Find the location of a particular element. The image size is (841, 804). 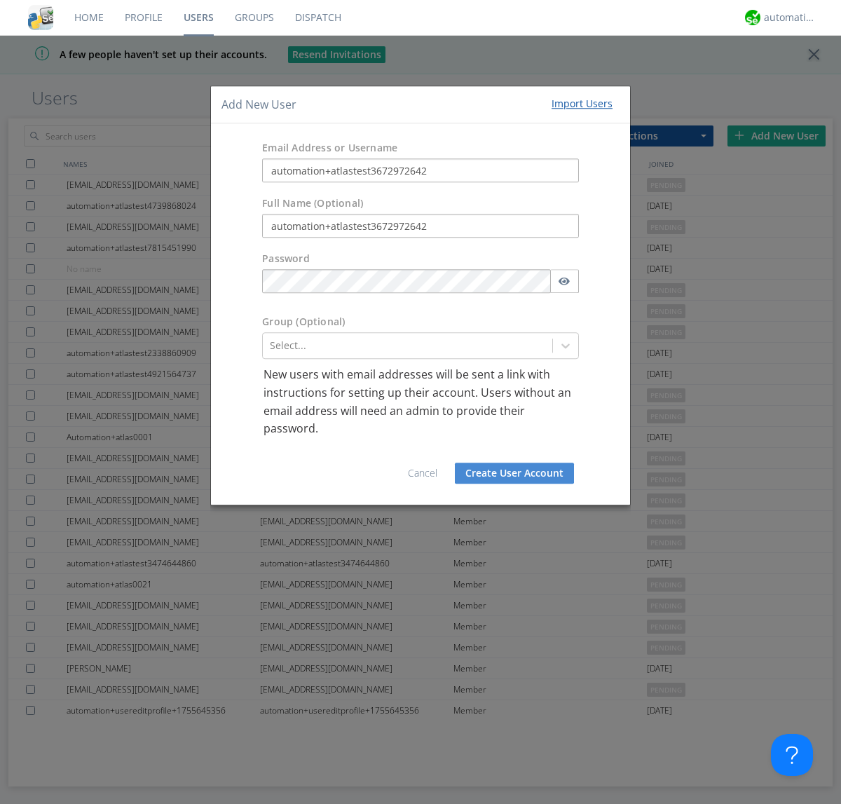

label: Full Name (Optional) is located at coordinates (313, 204).